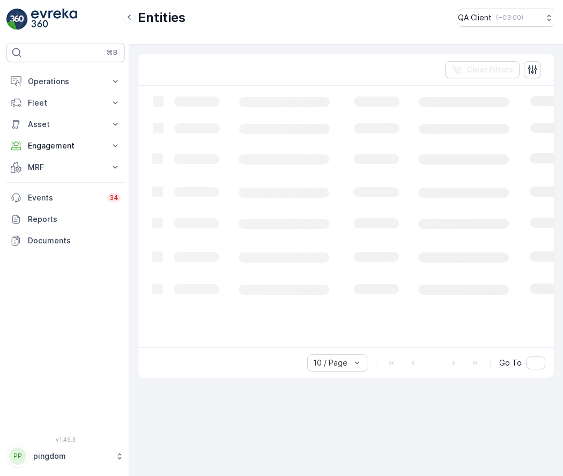  I want to click on p: Entities, so click(161, 18).